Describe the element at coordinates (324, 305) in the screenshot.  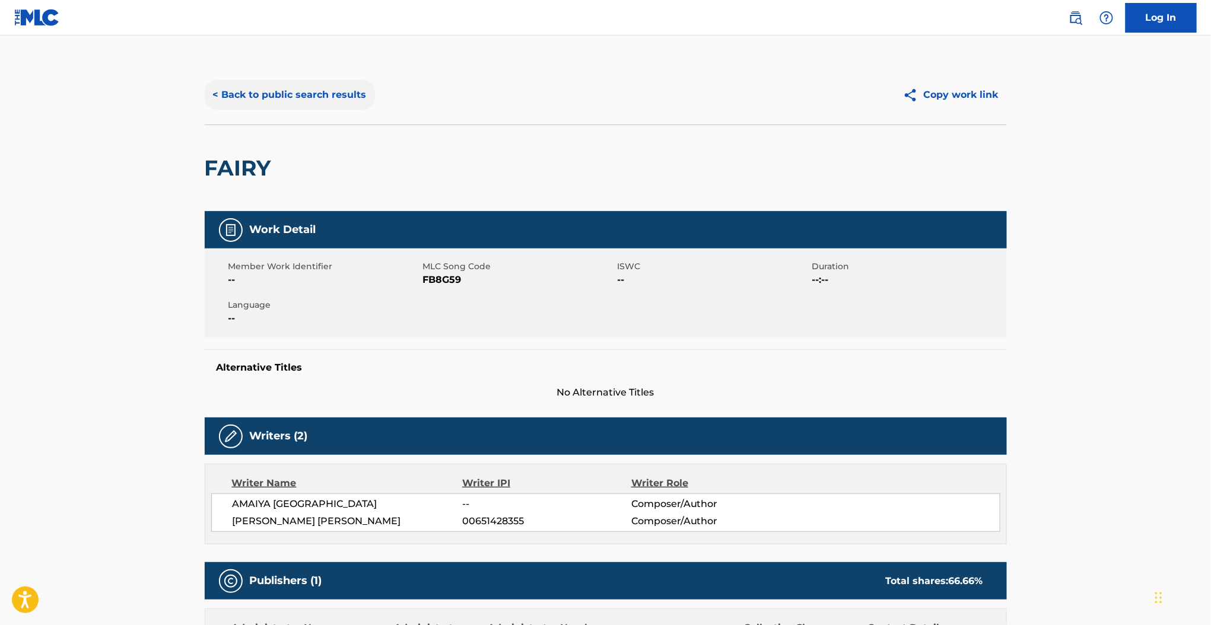
I see `span: Language` at that location.